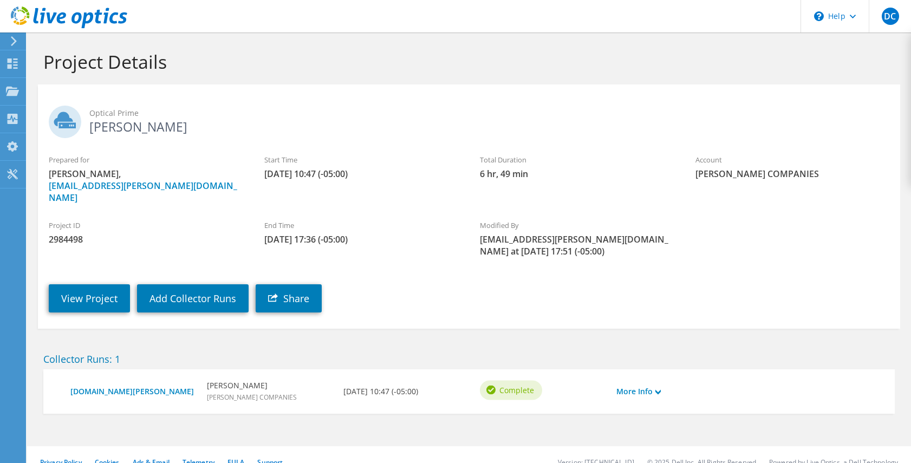  Describe the element at coordinates (89, 298) in the screenshot. I see `a: View Project` at that location.